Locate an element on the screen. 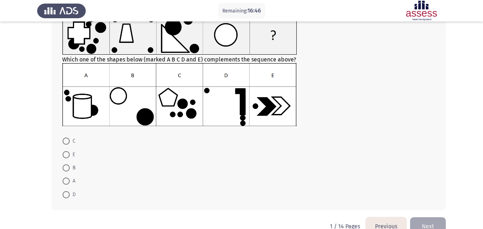 The image size is (483, 229). span: A is located at coordinates (73, 181).